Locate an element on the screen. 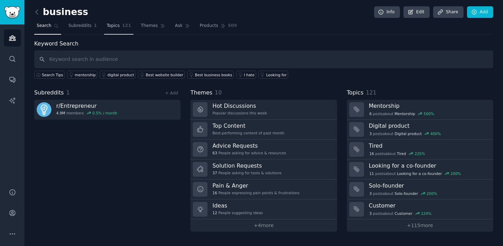  h3: Tired is located at coordinates (429, 145).